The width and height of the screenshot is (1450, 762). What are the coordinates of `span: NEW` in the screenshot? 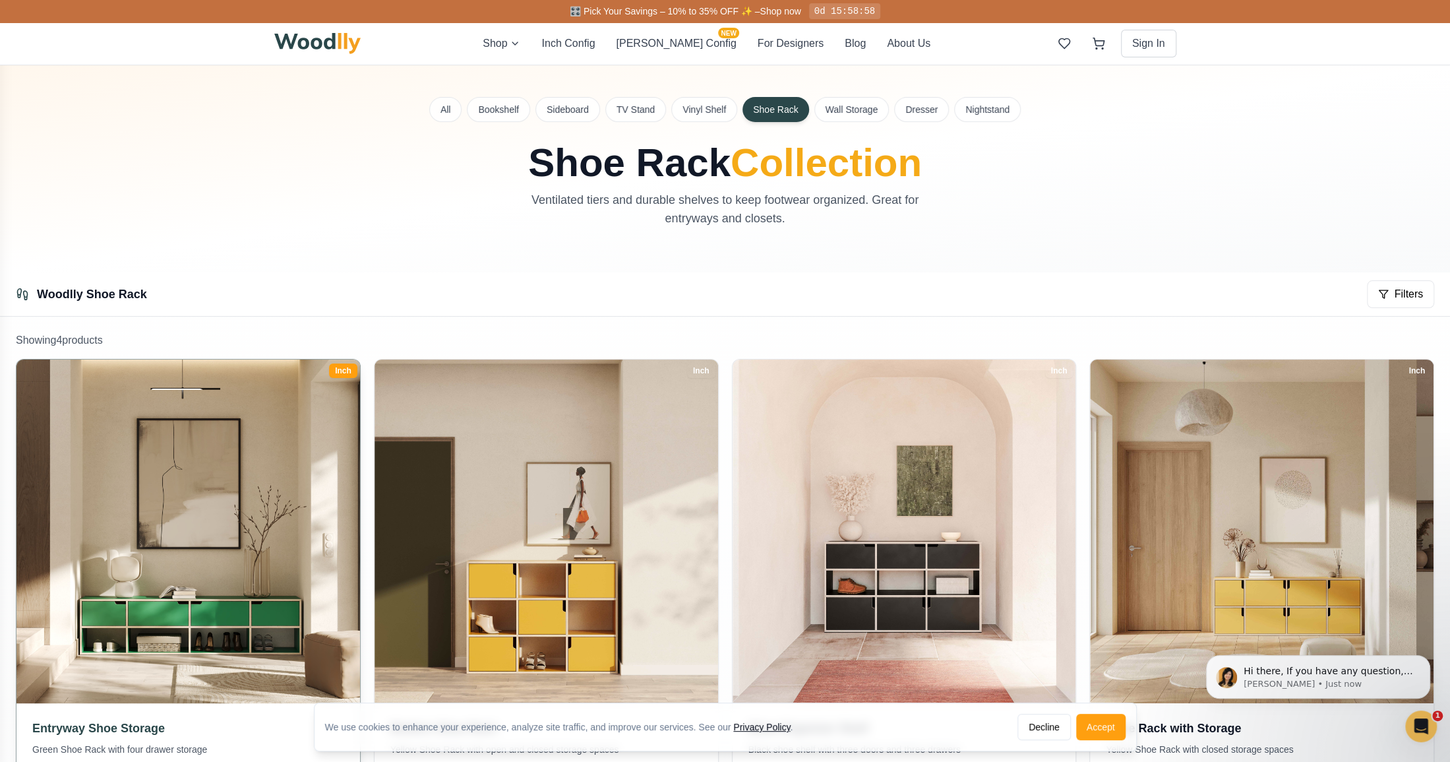 It's located at (728, 33).